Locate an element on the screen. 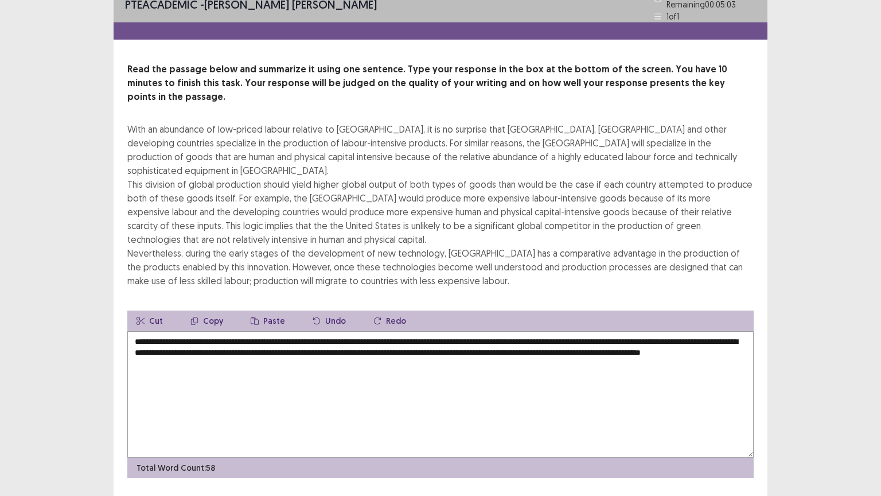 Image resolution: width=881 pixels, height=496 pixels. p: Total Word Count: 58 is located at coordinates (176, 468).